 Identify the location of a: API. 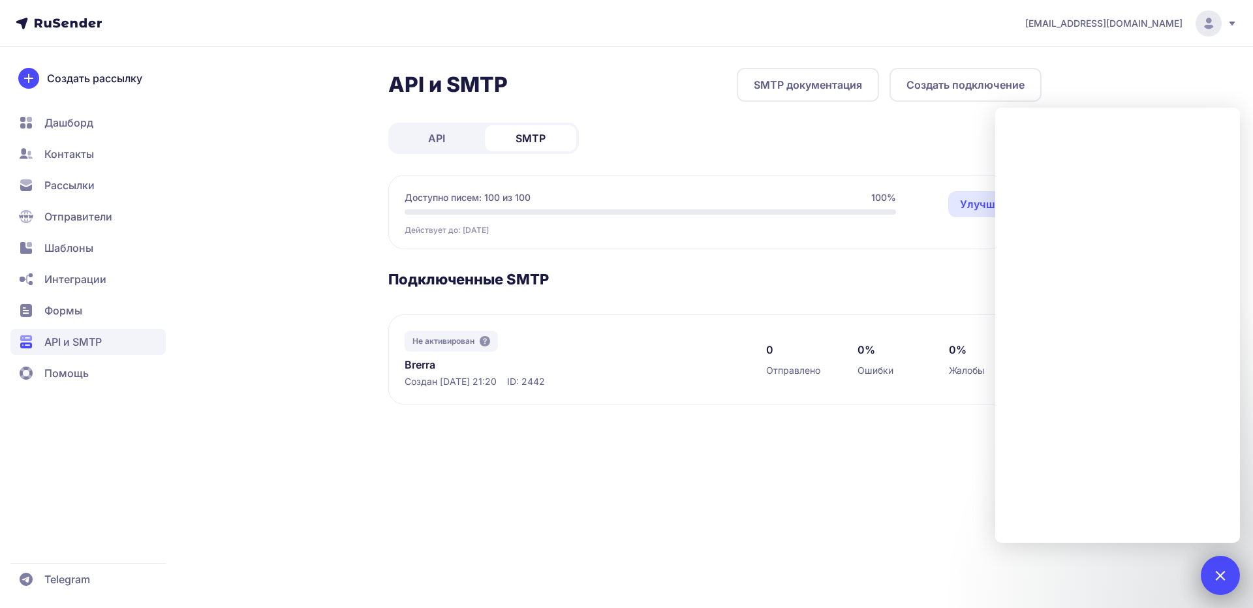
(436, 138).